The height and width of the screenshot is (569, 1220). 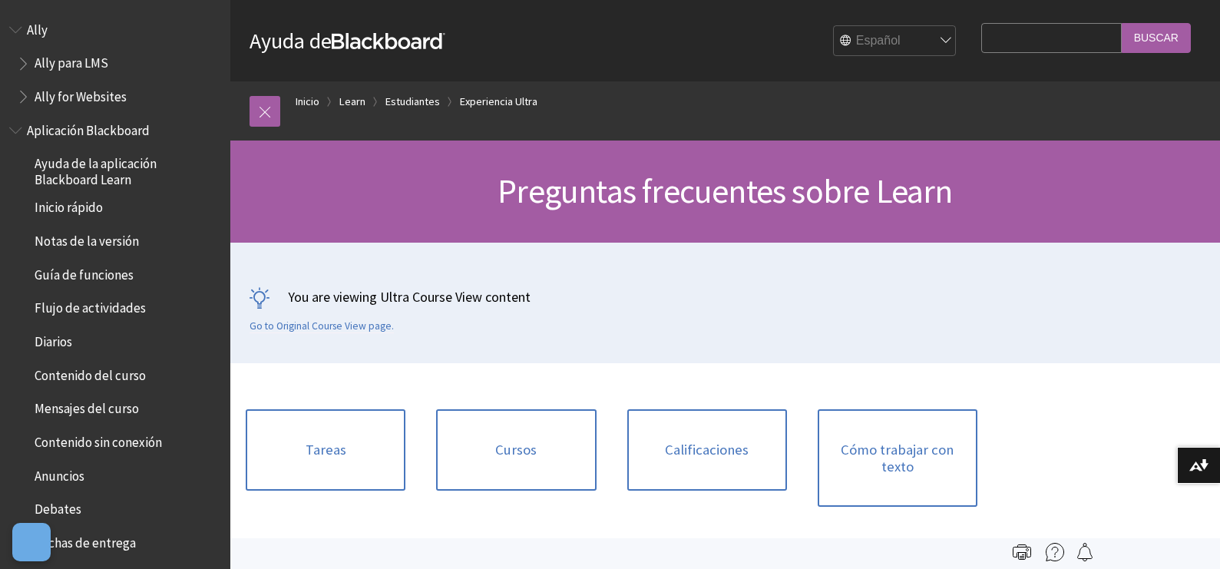 I want to click on span: Diarios, so click(x=53, y=339).